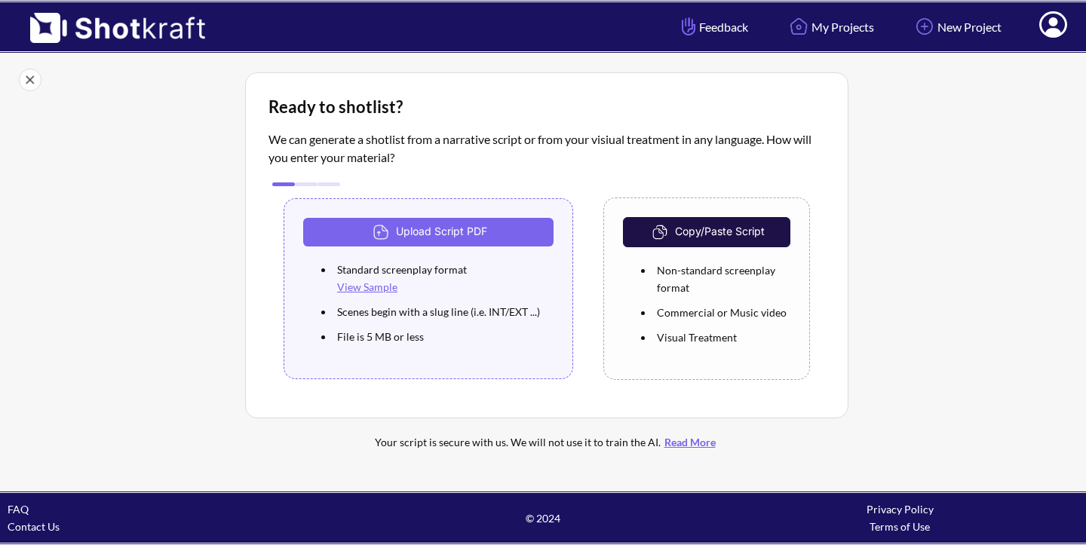 The image size is (1086, 554). I want to click on li: Visual Treatment, so click(722, 337).